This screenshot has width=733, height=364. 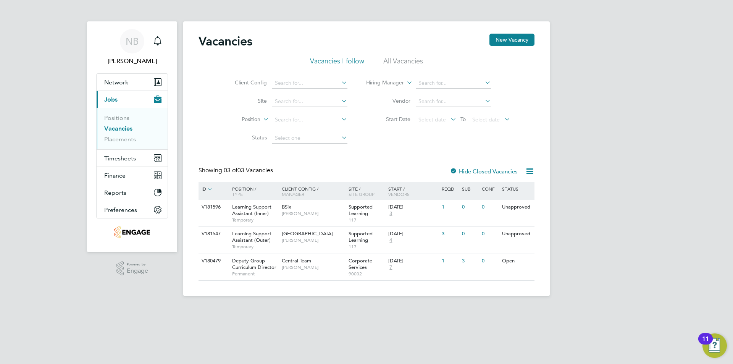 What do you see at coordinates (382, 83) in the screenshot?
I see `label: Hiring Manager` at bounding box center [382, 83].